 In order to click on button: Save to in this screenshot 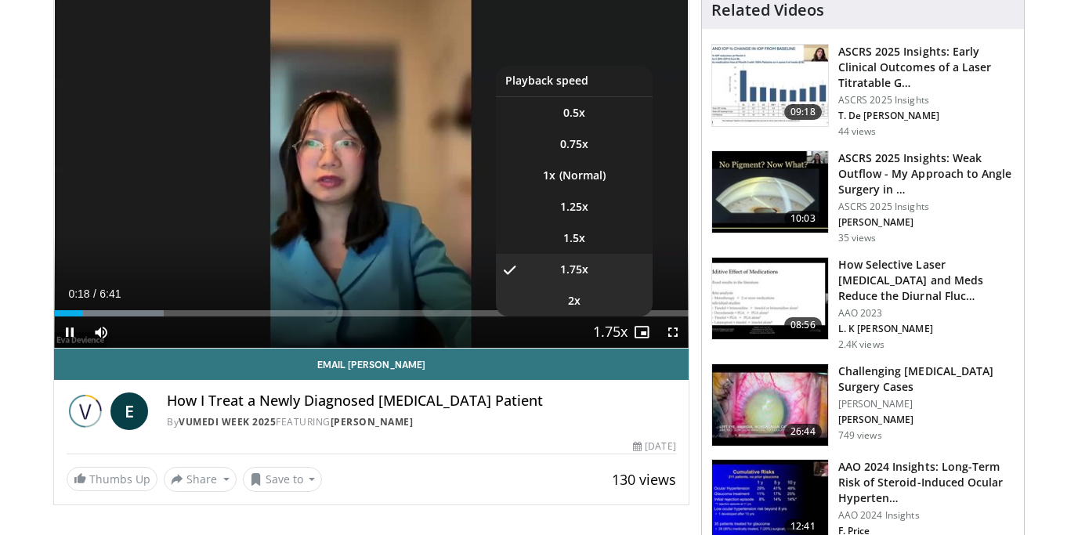, I will do `click(283, 479)`.